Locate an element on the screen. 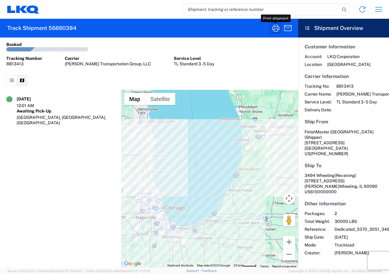 The height and width of the screenshot is (274, 389). header: Shipment Overview is located at coordinates (344, 28).